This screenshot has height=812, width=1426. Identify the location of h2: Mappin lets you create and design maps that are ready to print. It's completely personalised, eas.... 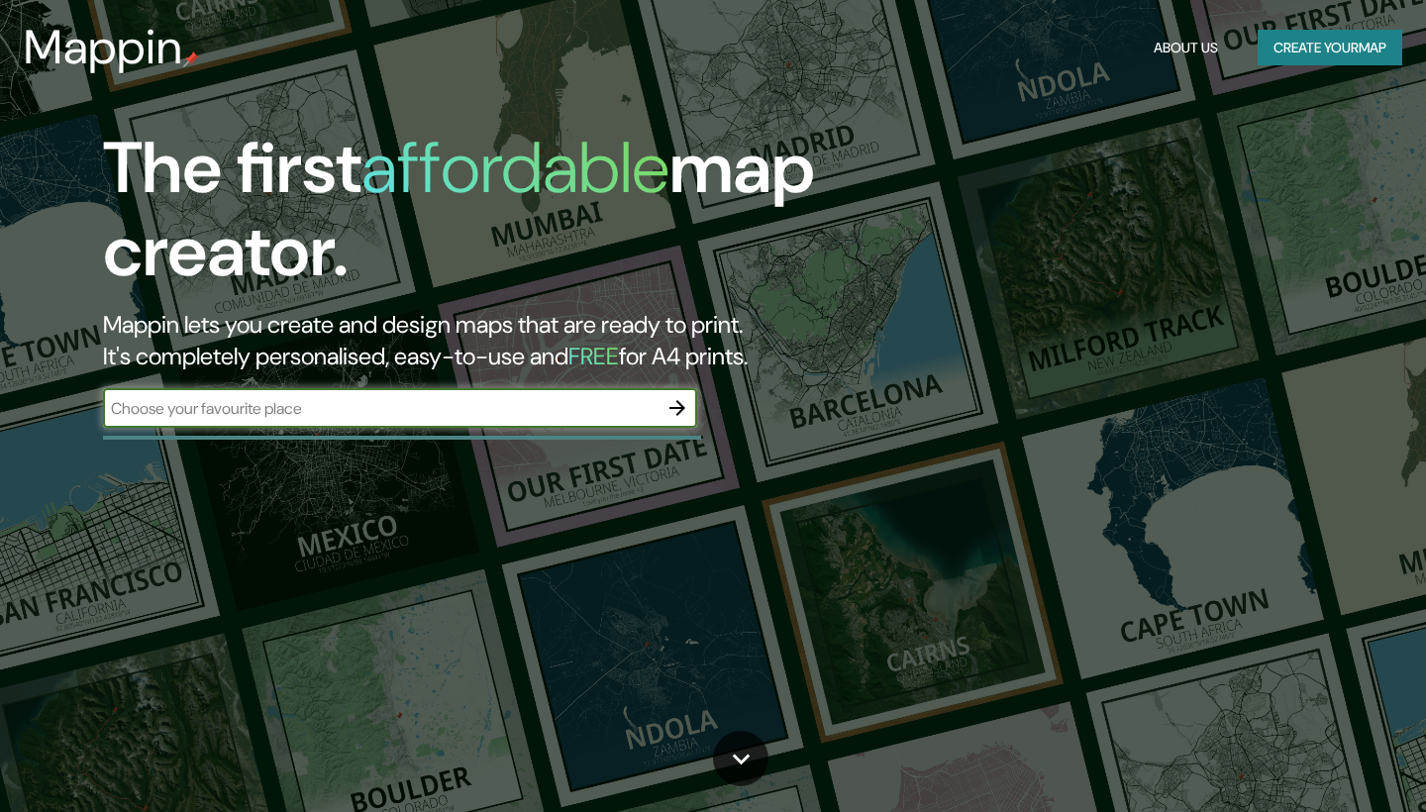
(460, 341).